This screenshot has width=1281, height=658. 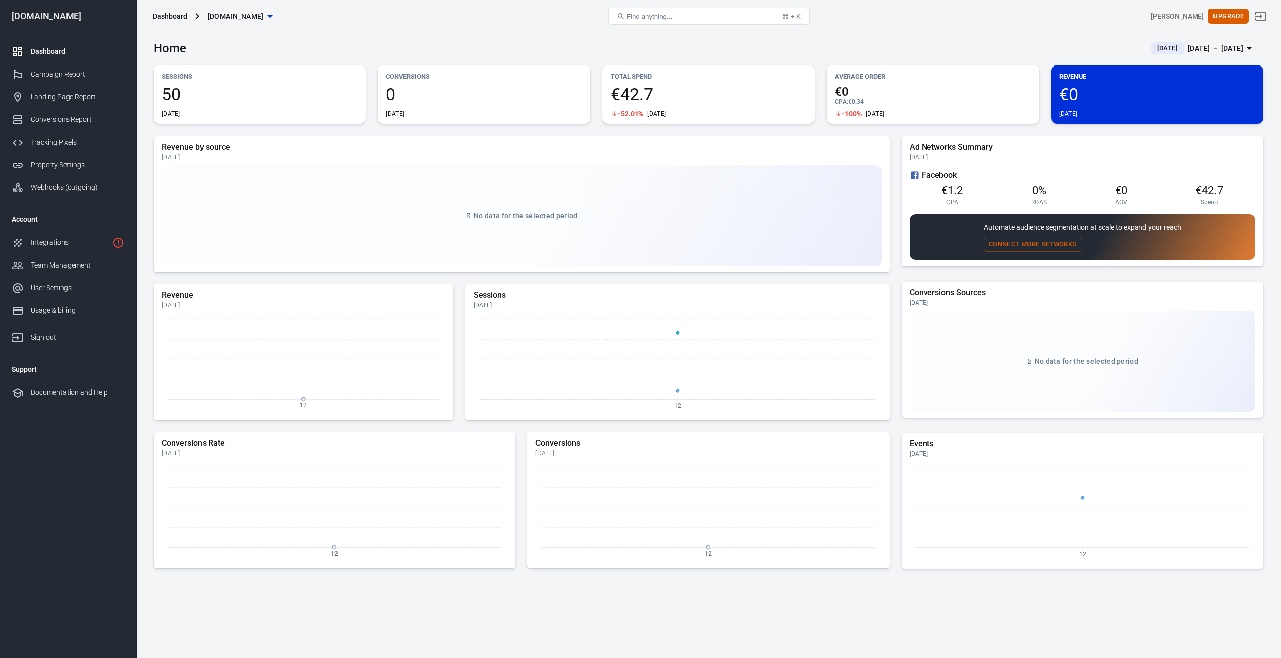 I want to click on a: Usage & billing, so click(x=68, y=310).